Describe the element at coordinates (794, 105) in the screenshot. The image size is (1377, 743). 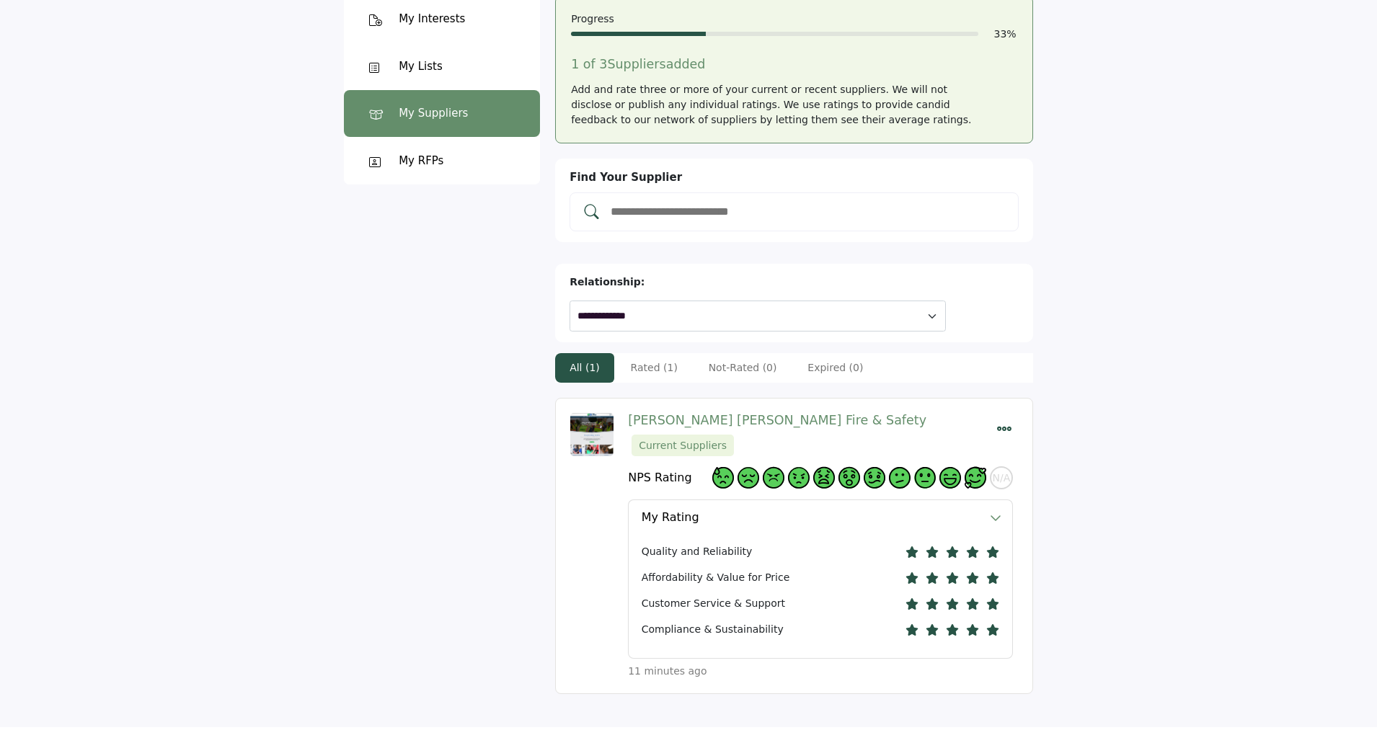
I see `div: Add and rate three or more of your current or recent suppliers. We will not disclose or publish a...` at that location.